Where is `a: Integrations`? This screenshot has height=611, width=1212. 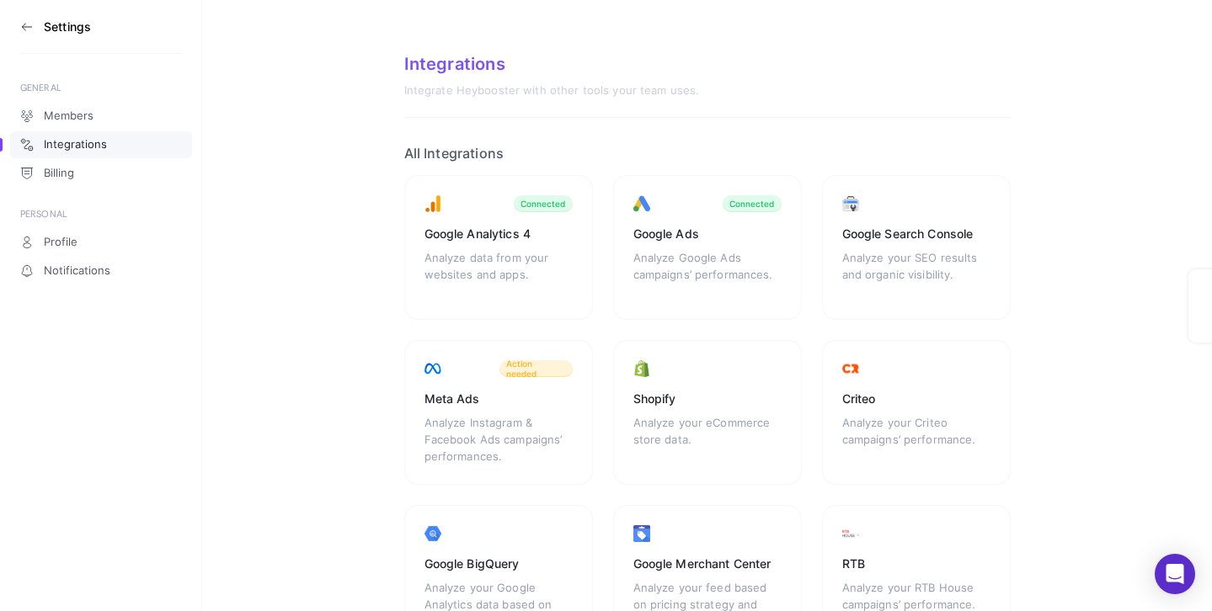
a: Integrations is located at coordinates (101, 145).